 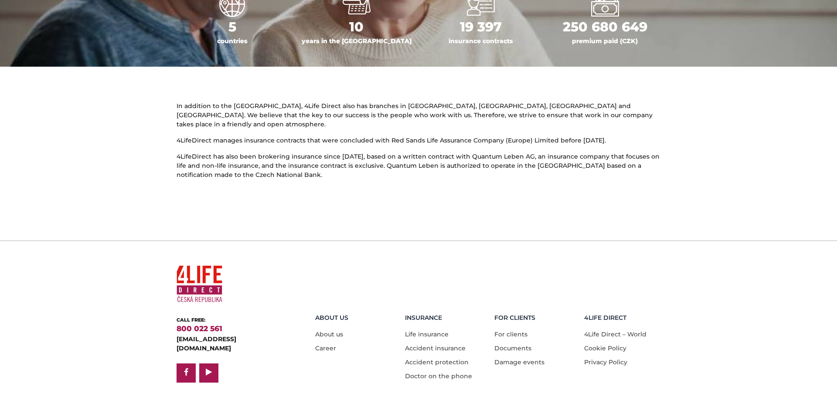 I want to click on font: countries, so click(x=232, y=41).